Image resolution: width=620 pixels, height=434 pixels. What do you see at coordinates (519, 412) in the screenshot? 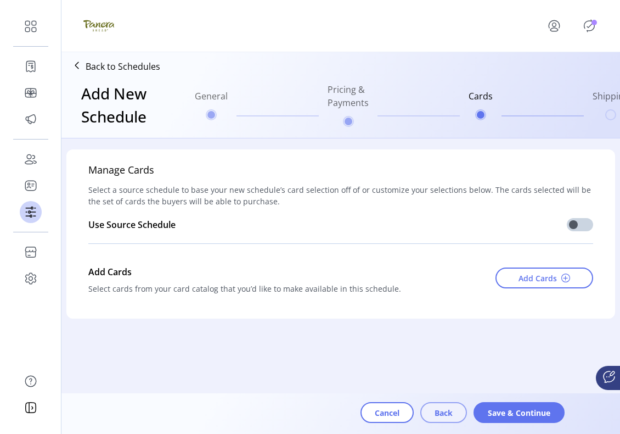
I see `button: Save & Continue` at bounding box center [519, 412].